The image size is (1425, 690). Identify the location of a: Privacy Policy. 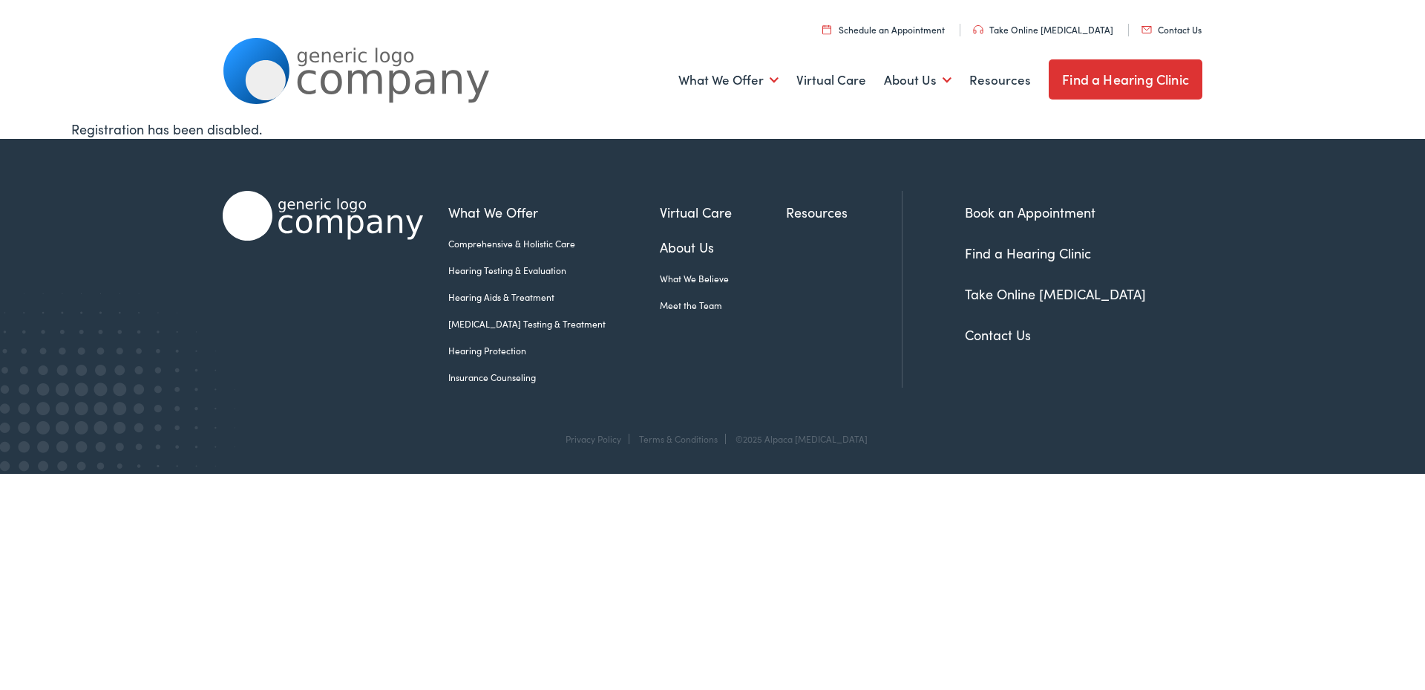
(593, 438).